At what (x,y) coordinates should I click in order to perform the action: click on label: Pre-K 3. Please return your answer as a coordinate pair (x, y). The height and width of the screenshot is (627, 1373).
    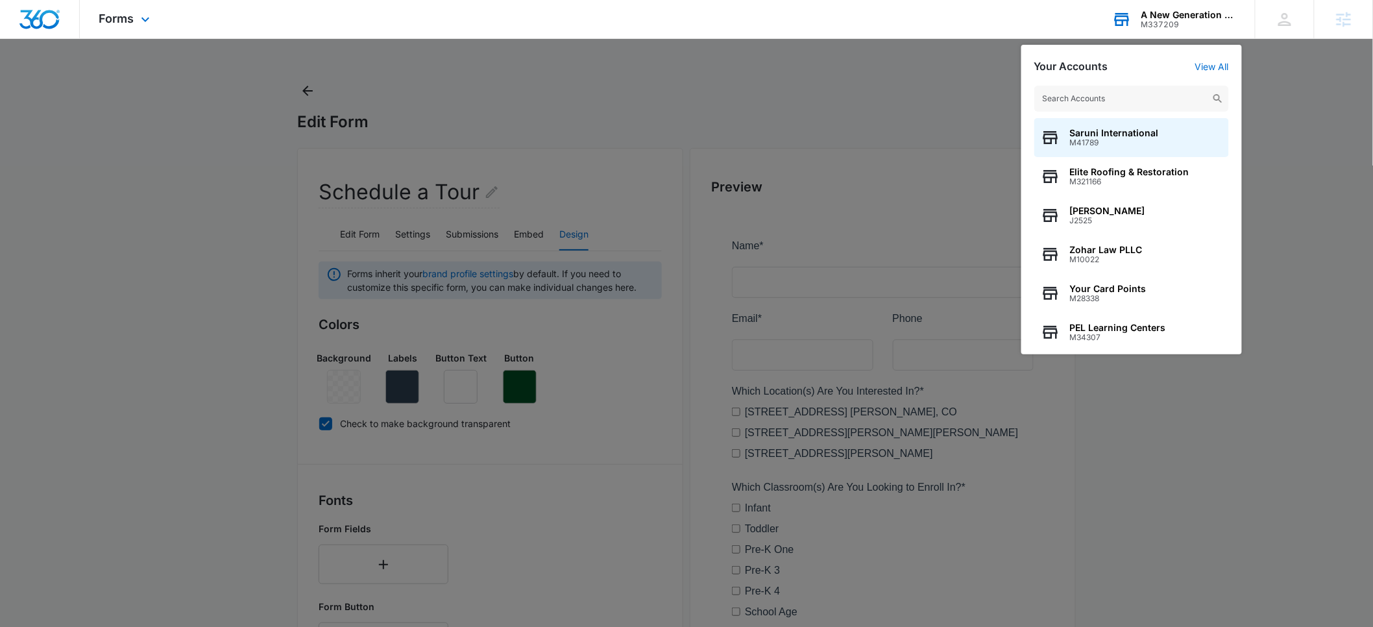
    Looking at the image, I should click on (30, 332).